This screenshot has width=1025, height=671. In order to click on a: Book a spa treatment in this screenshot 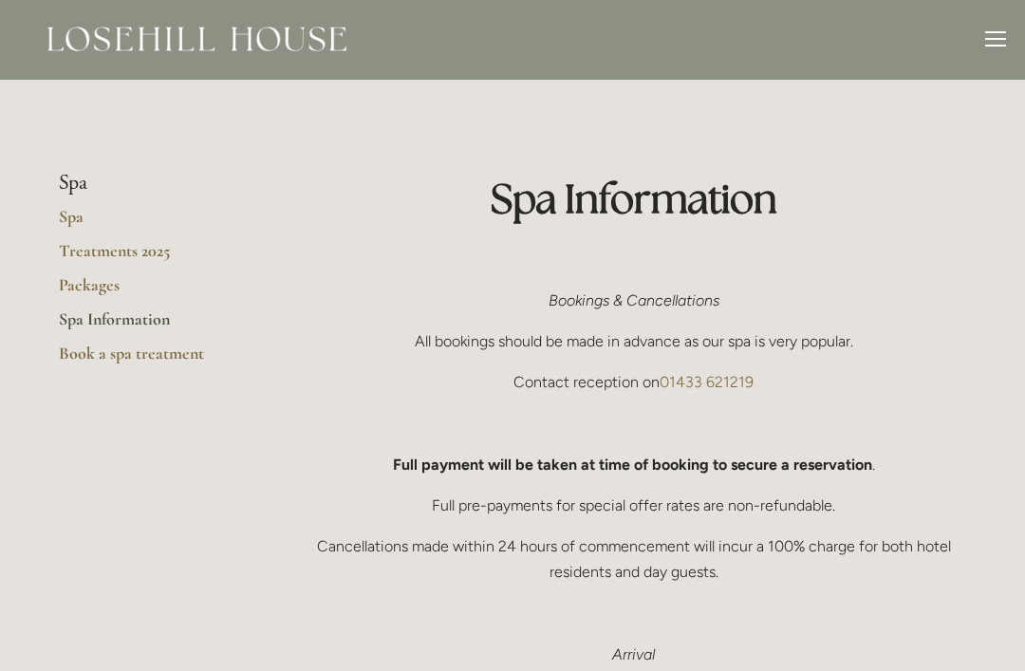, I will do `click(149, 360)`.